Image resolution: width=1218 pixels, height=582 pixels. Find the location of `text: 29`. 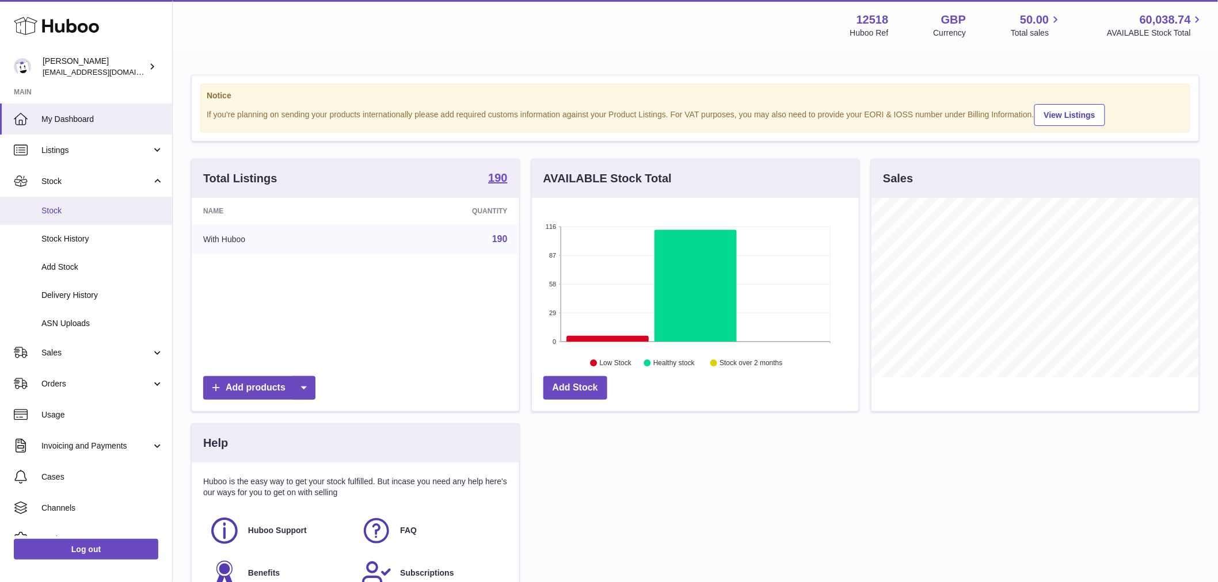

text: 29 is located at coordinates (552, 313).